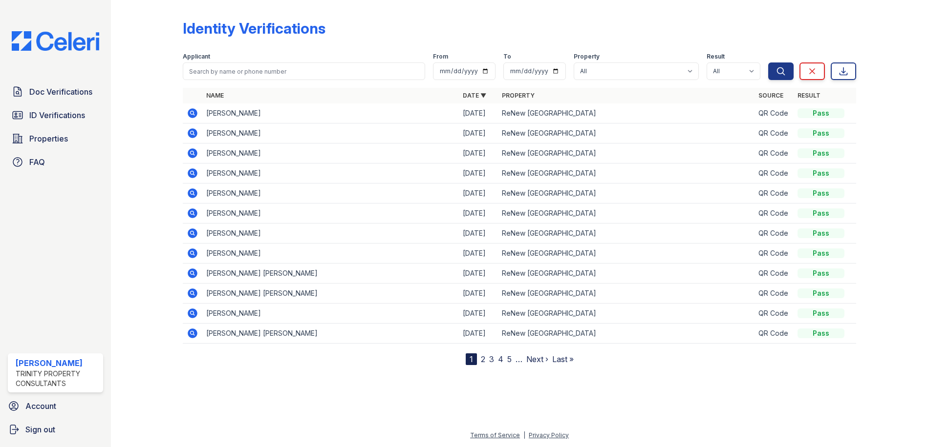 The image size is (928, 447). What do you see at coordinates (55, 162) in the screenshot?
I see `a: FAQ` at bounding box center [55, 162].